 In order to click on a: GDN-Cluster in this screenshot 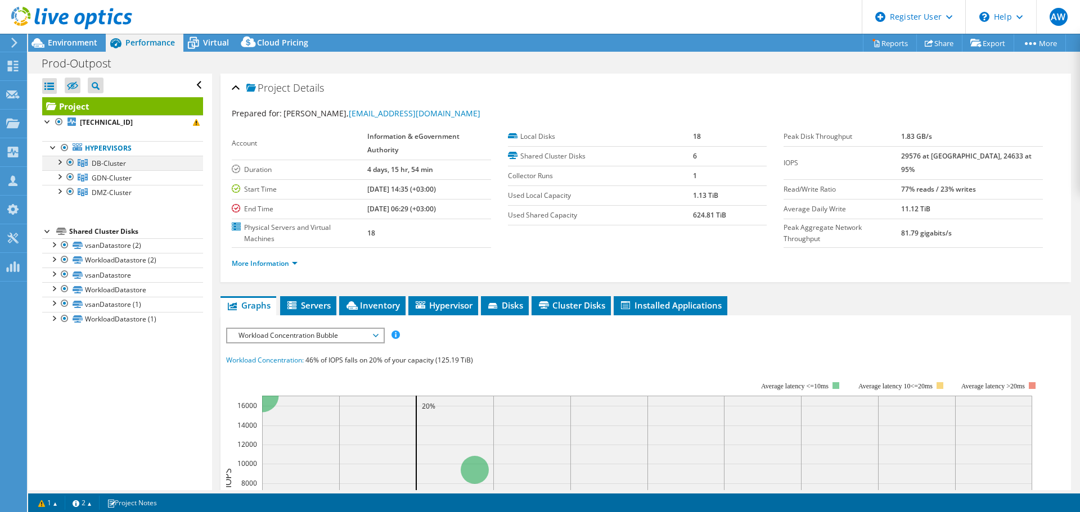, I will do `click(123, 178)`.